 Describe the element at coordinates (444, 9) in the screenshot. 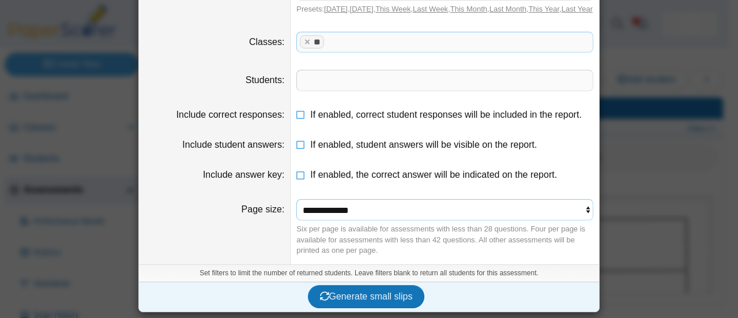

I see `div: Presets: , , , , , , ,` at that location.